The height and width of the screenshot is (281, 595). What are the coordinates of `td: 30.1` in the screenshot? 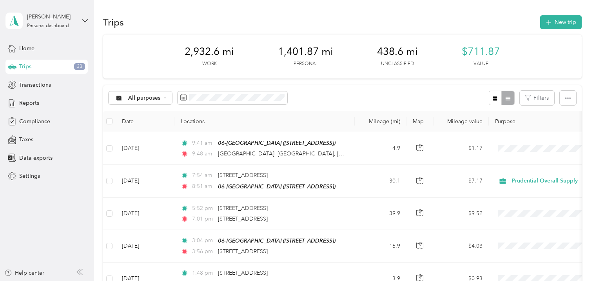 It's located at (381, 181).